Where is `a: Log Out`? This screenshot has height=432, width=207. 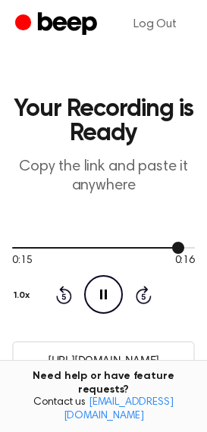 a: Log Out is located at coordinates (154, 24).